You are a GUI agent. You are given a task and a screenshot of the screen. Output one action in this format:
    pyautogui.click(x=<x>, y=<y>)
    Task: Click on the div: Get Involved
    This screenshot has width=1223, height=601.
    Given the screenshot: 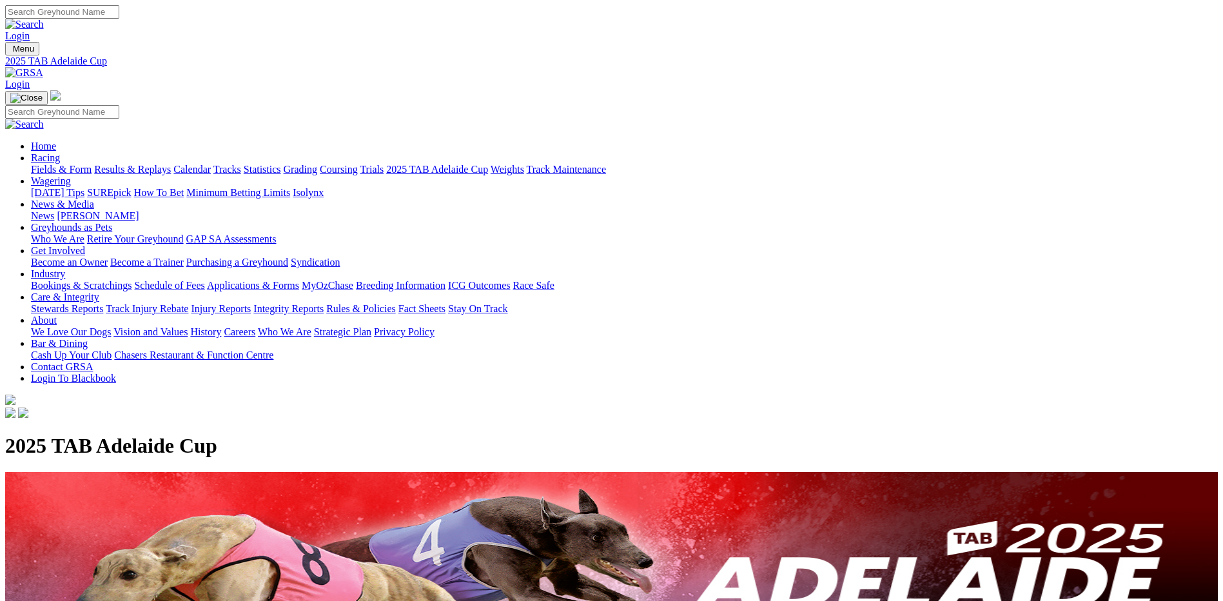 What is the action you would take?
    pyautogui.click(x=624, y=262)
    